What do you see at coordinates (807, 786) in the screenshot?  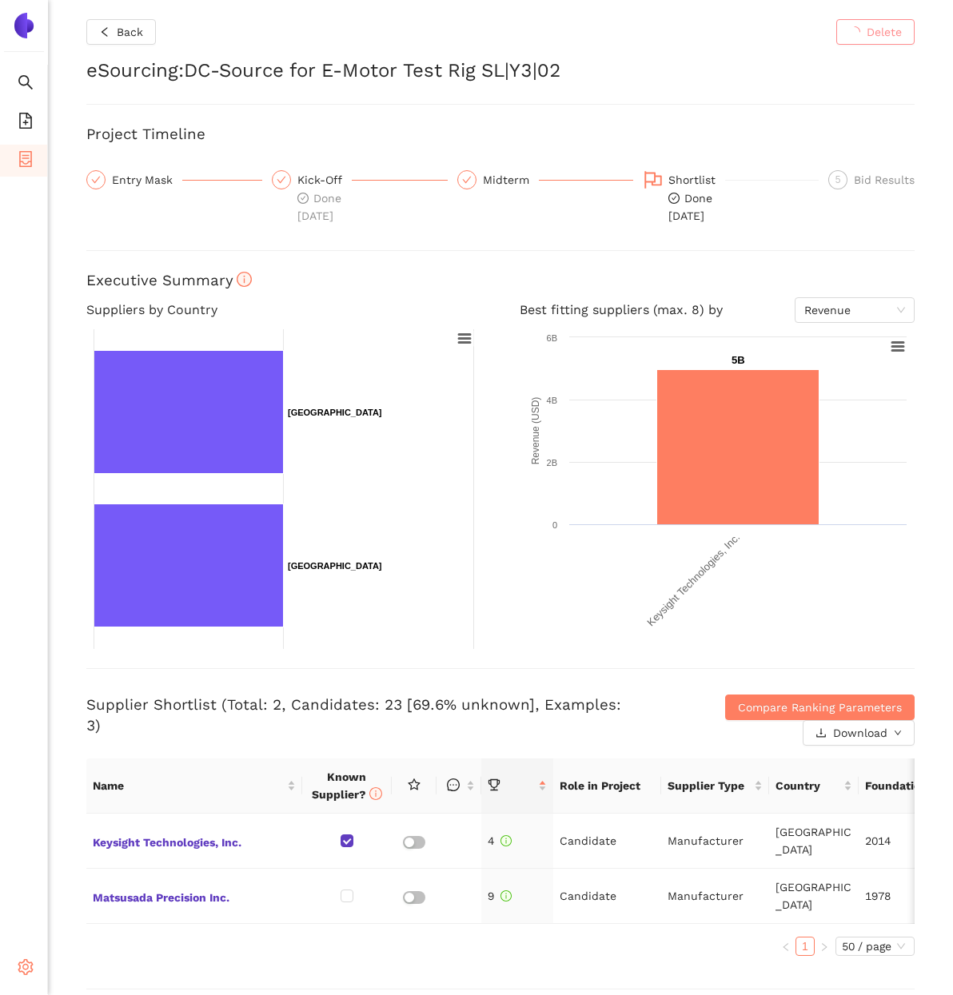 I see `span: Country` at bounding box center [807, 786].